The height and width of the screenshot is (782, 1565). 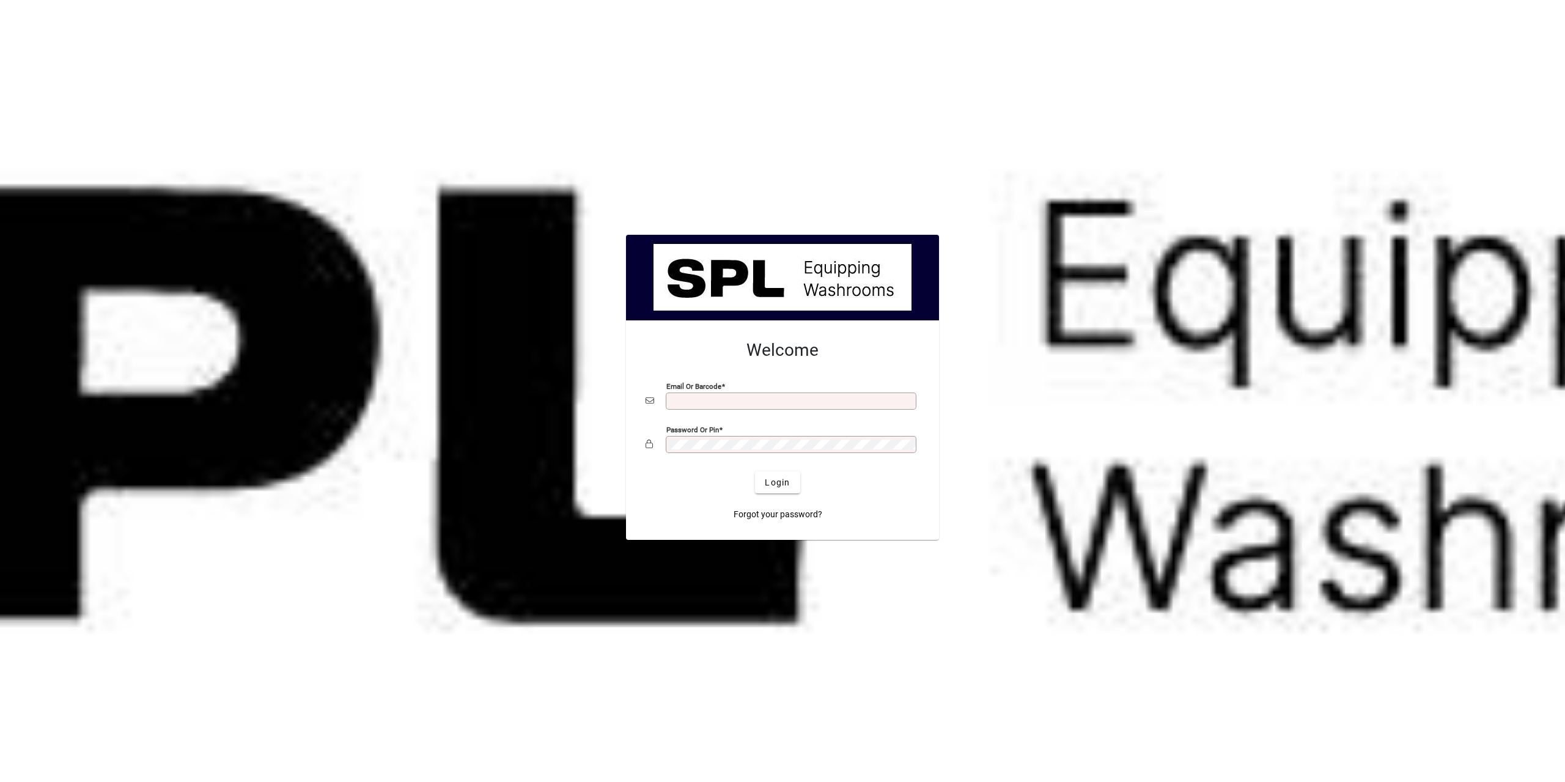 What do you see at coordinates (782, 350) in the screenshot?
I see `h2: Welcome` at bounding box center [782, 350].